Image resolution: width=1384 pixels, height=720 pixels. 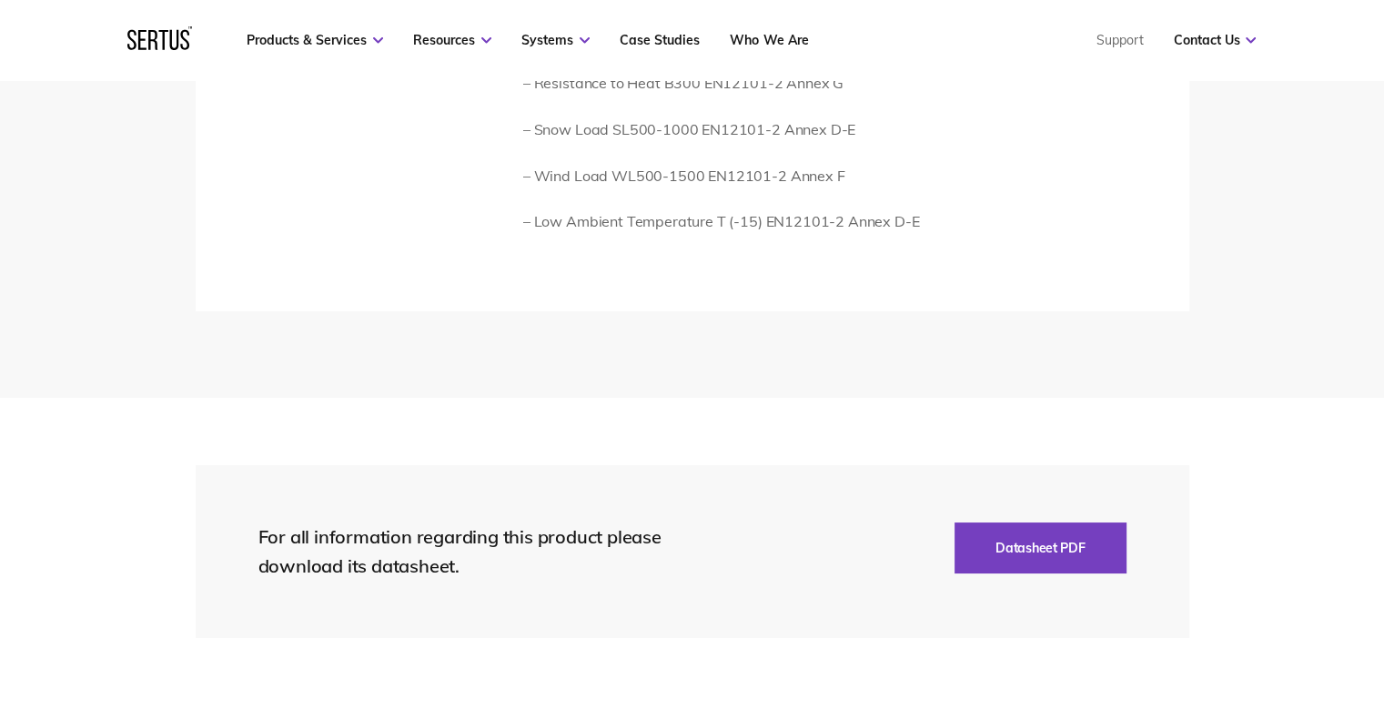 I want to click on a: Who We Are, so click(x=769, y=40).